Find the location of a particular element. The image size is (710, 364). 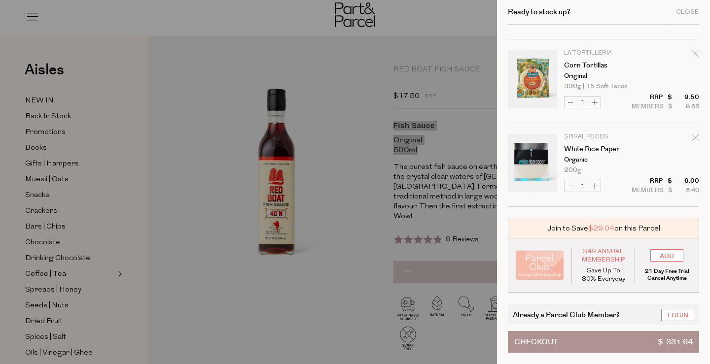

input: ADD is located at coordinates (666, 255).